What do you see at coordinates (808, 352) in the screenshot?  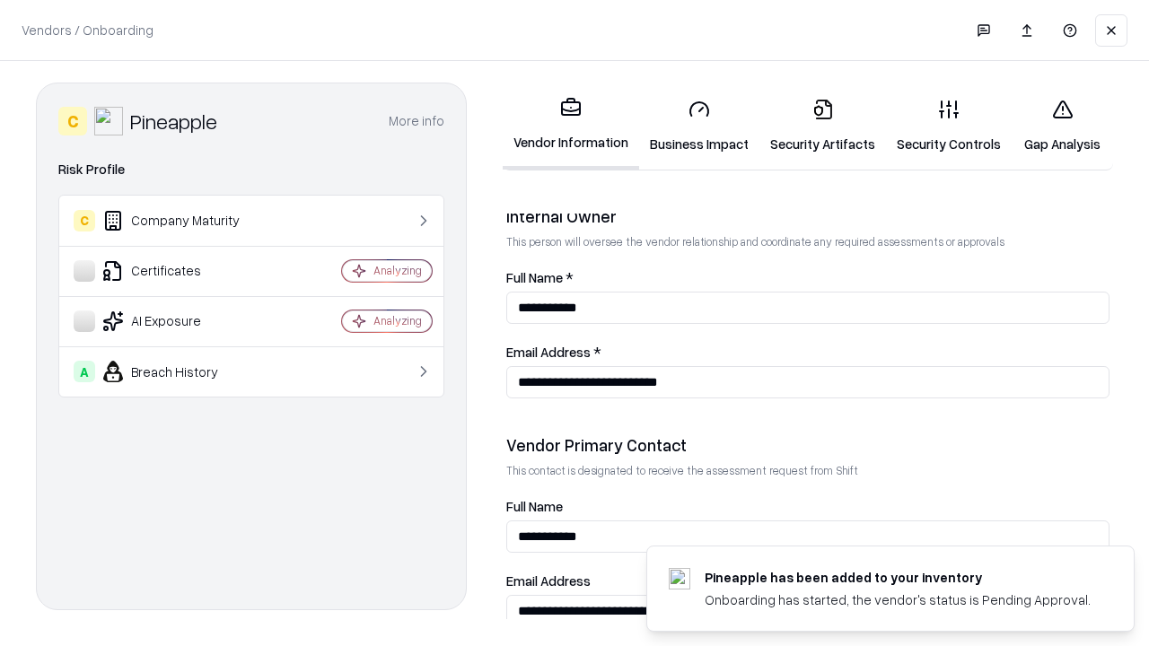 I see `label: Email Address *` at bounding box center [808, 352].